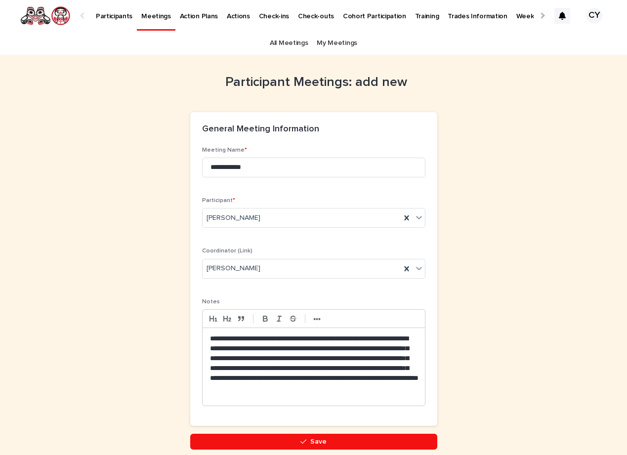 The image size is (627, 455). I want to click on button: Save, so click(314, 441).